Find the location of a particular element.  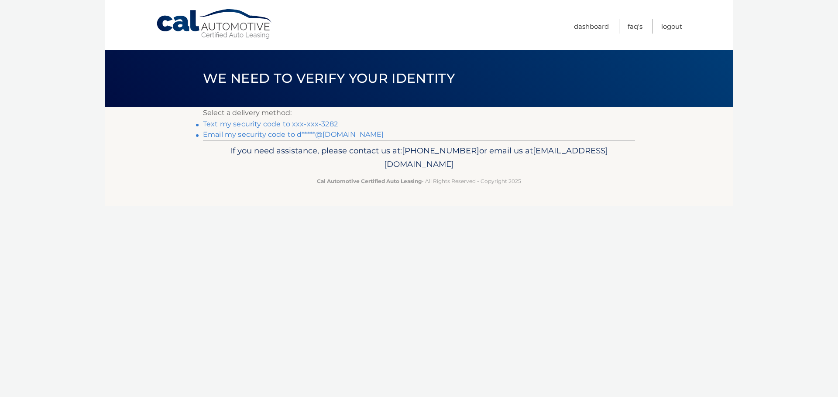

a: Cal Automotive is located at coordinates (215, 24).